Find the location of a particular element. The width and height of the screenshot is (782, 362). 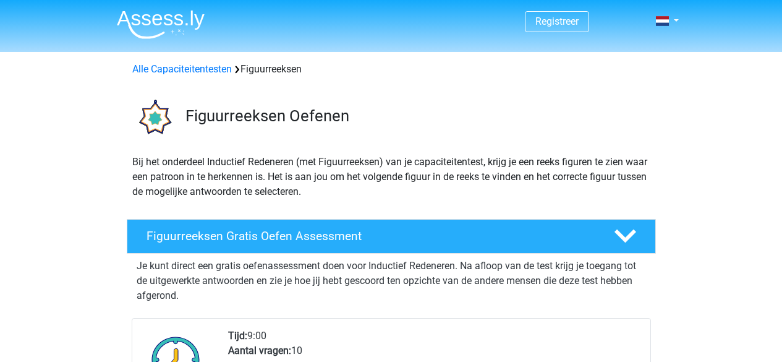

div: Figuurreeksen is located at coordinates (392, 69).